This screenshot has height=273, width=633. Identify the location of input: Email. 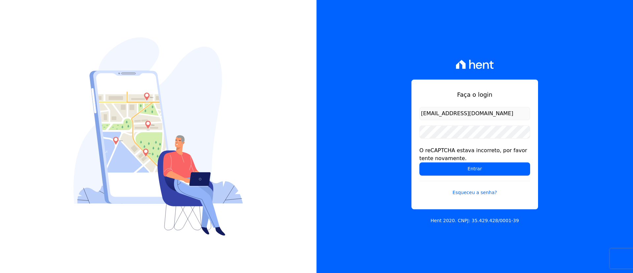
(475, 113).